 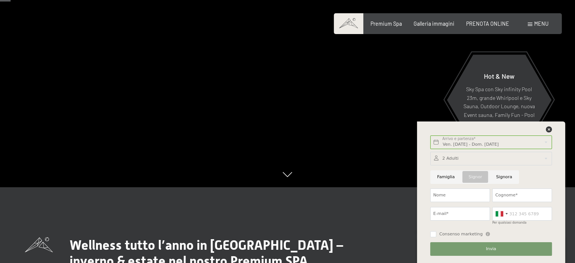 What do you see at coordinates (460, 234) in the screenshot?
I see `span: Consenso marketing` at bounding box center [460, 234].